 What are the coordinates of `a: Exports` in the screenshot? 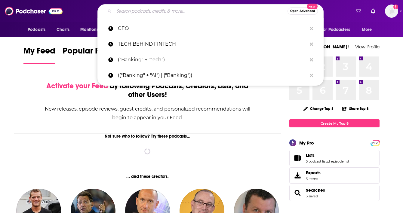 It's located at (335, 176).